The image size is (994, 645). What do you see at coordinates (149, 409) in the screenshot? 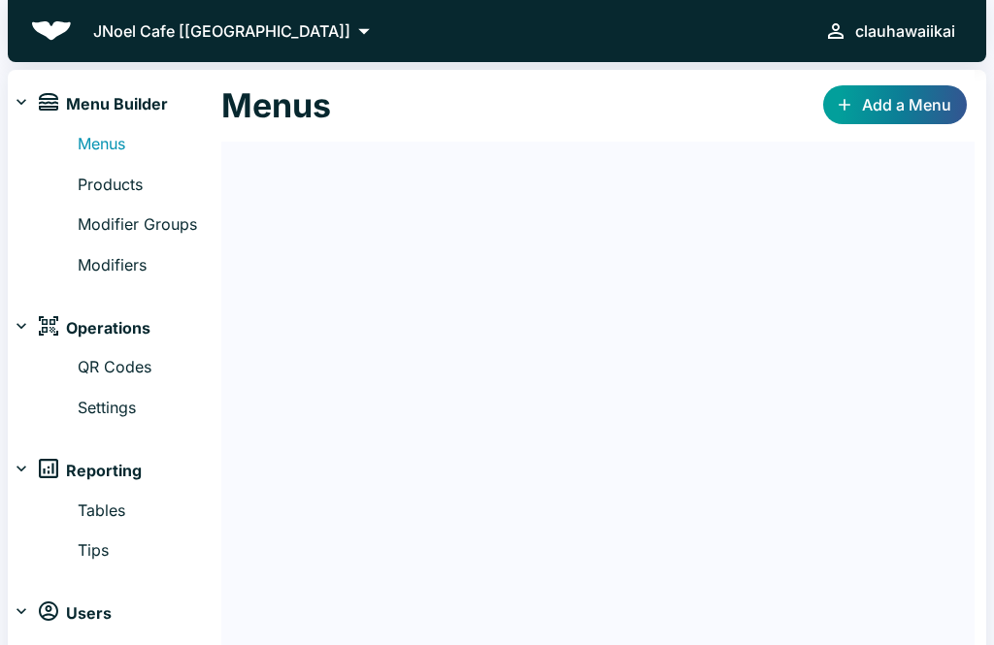
I see `a: Settings` at bounding box center [149, 409].